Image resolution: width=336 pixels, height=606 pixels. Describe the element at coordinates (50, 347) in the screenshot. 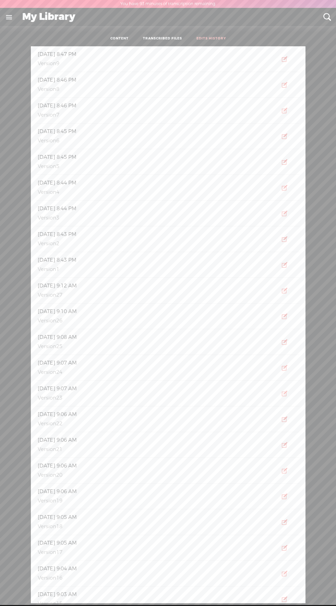

I see `span: Version 25` at that location.